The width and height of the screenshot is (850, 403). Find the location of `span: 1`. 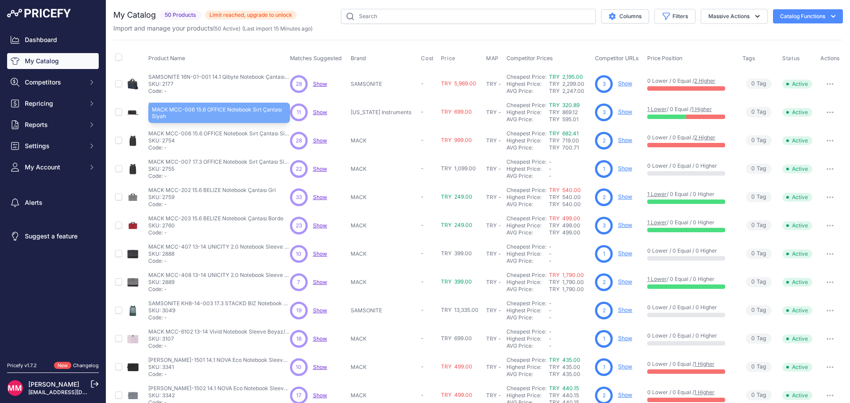

span: 1 is located at coordinates (604, 169).